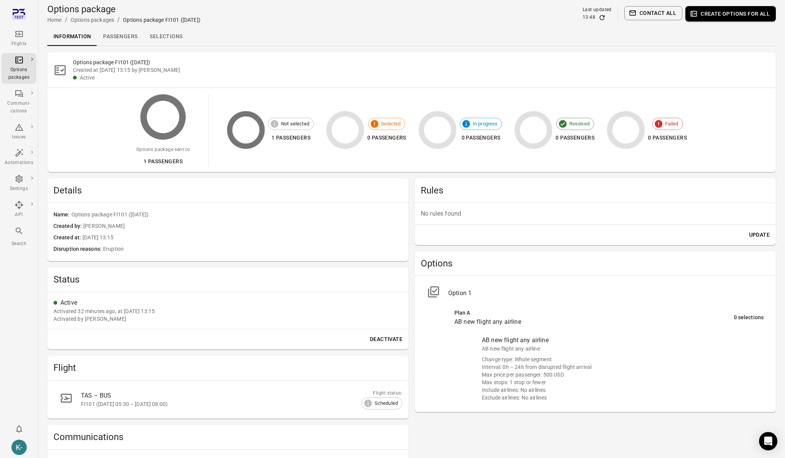  What do you see at coordinates (19, 102) in the screenshot?
I see `a: Communi-cations` at bounding box center [19, 102].